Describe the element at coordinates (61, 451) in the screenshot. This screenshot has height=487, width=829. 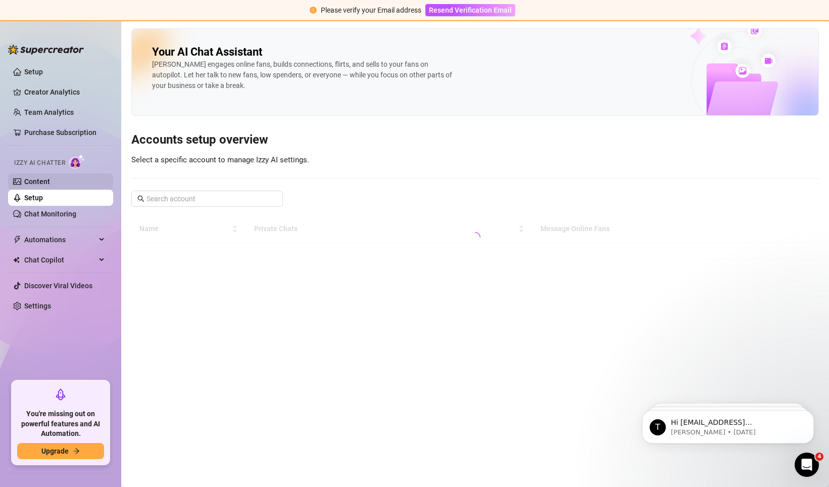
I see `button: Upgradearrow-right` at that location.